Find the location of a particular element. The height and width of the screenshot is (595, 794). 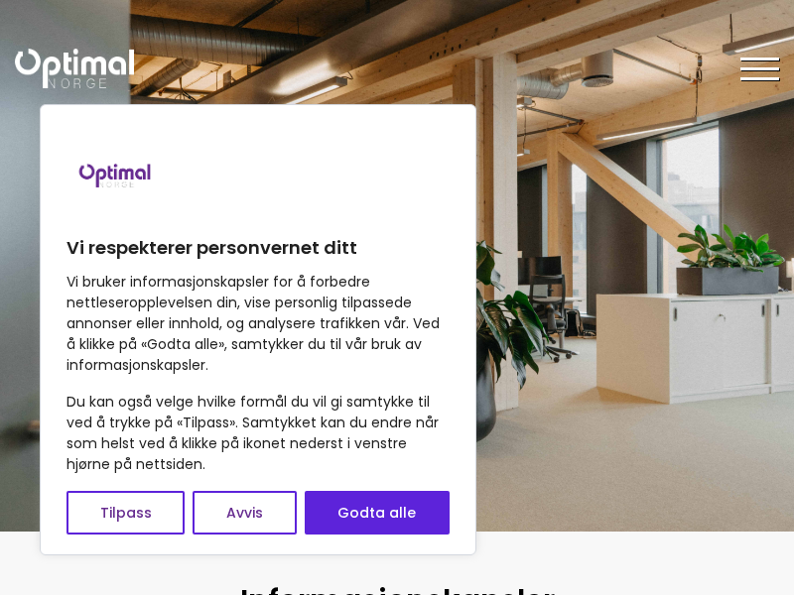

img: Optimal Norge is located at coordinates (74, 68).